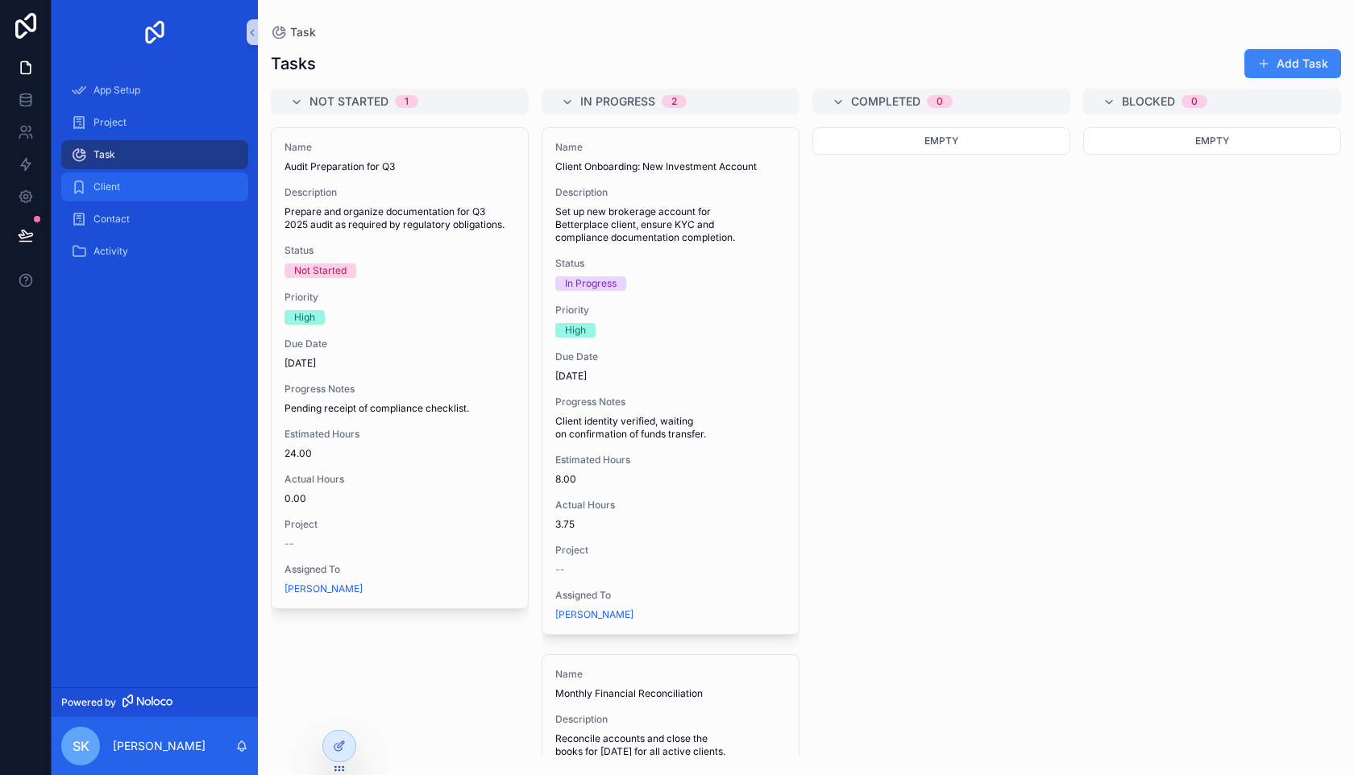 This screenshot has width=1354, height=775. What do you see at coordinates (670, 428) in the screenshot?
I see `span: Client identity verified, waiting on confirmation of funds transfer.` at bounding box center [670, 428].